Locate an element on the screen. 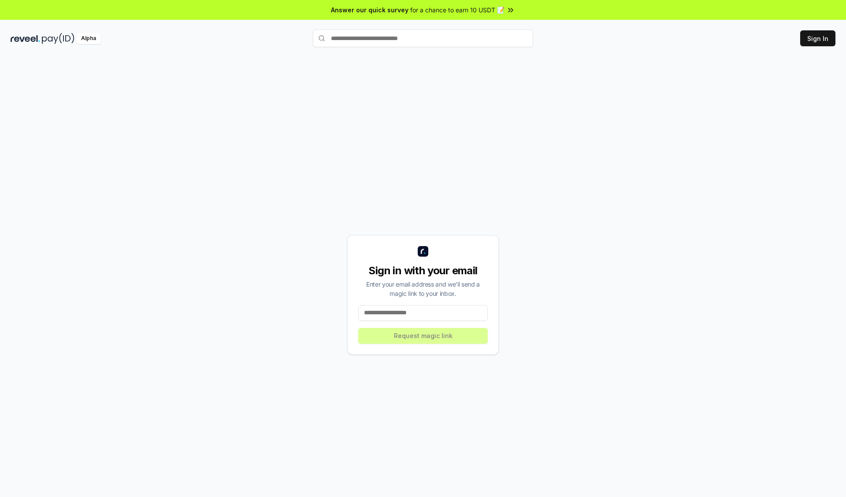 The image size is (846, 497). div: Enter your email address and we’ll send a magic link to your inbox. is located at coordinates (423, 289).